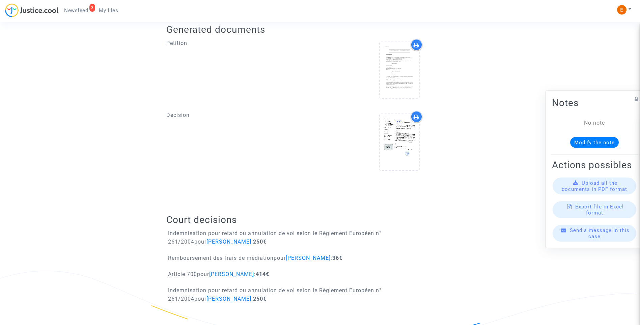 This screenshot has width=640, height=325. I want to click on div: 3, so click(92, 8).